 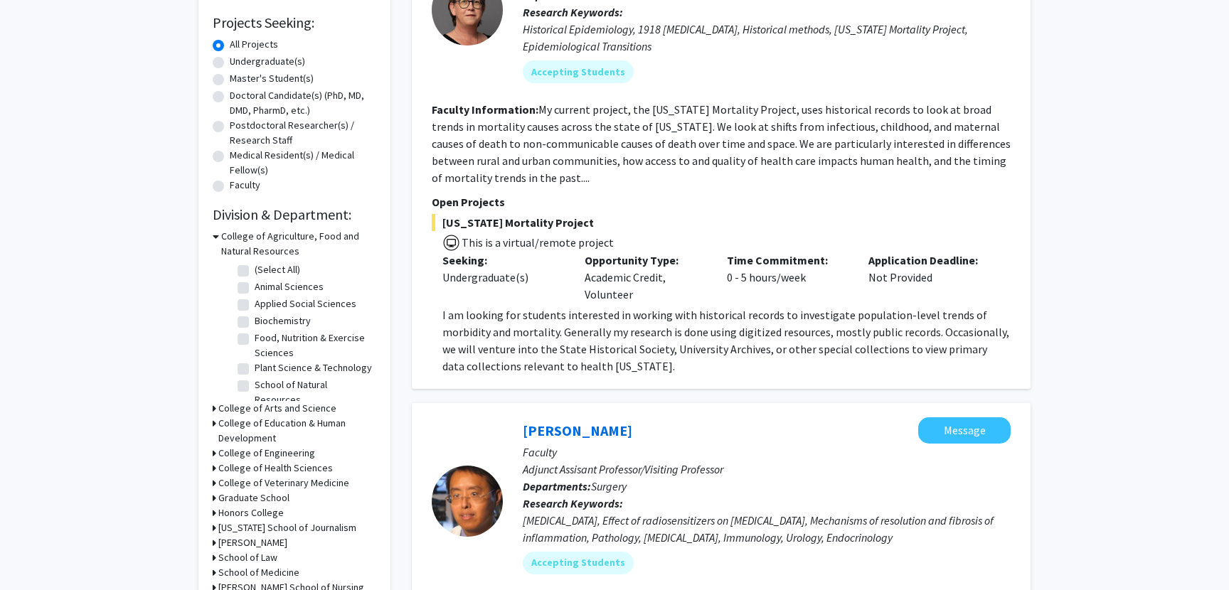 I want to click on h3: College of Veterinary Medicine, so click(x=284, y=483).